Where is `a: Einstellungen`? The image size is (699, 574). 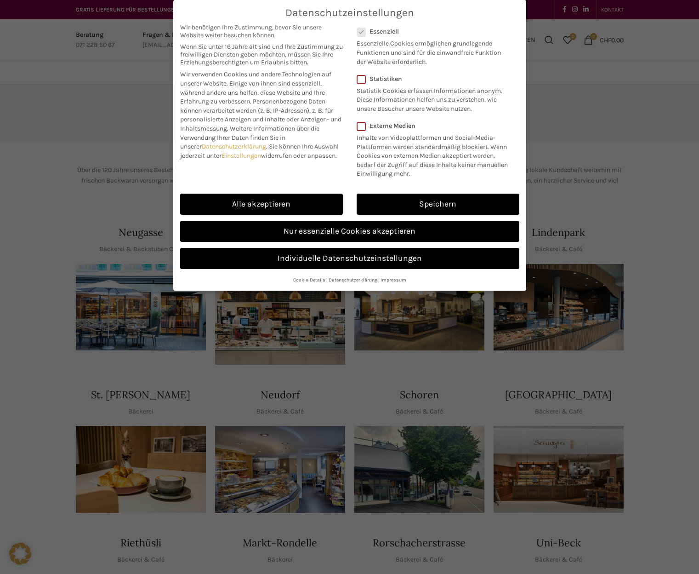 a: Einstellungen is located at coordinates (241, 155).